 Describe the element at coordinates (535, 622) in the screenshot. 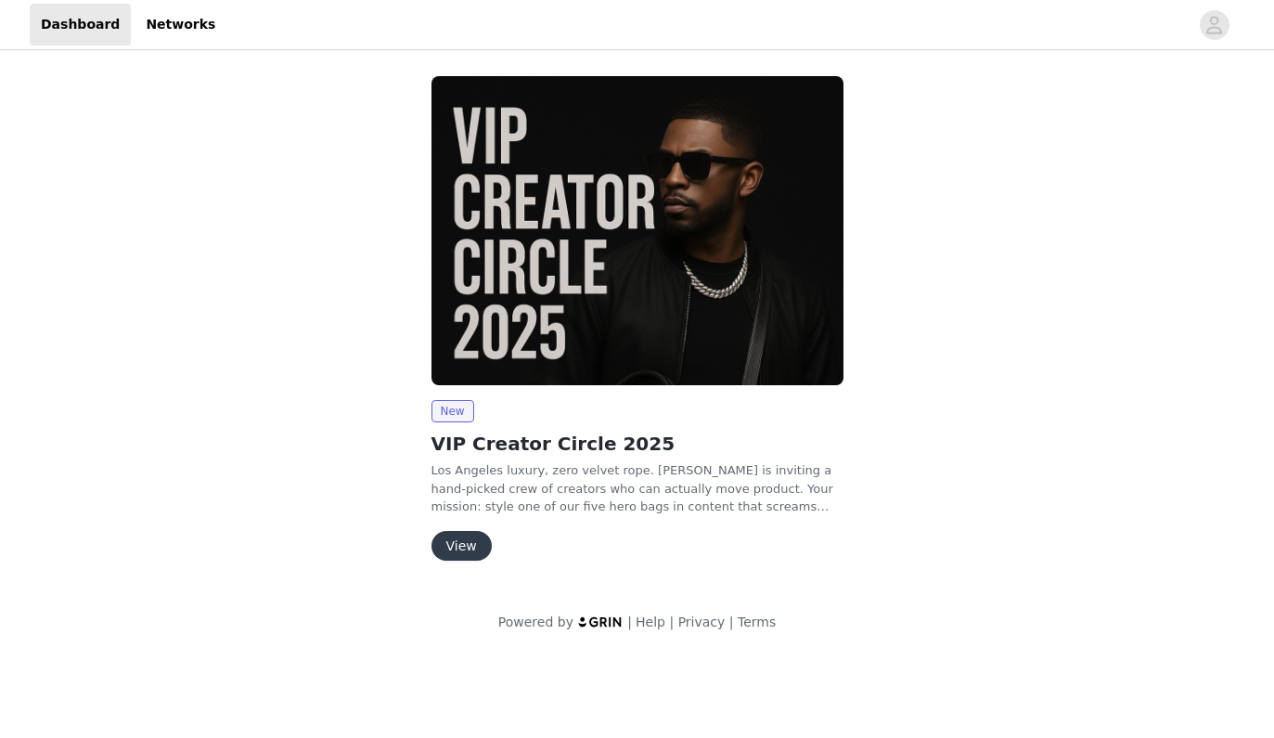

I see `span: Powered by` at that location.